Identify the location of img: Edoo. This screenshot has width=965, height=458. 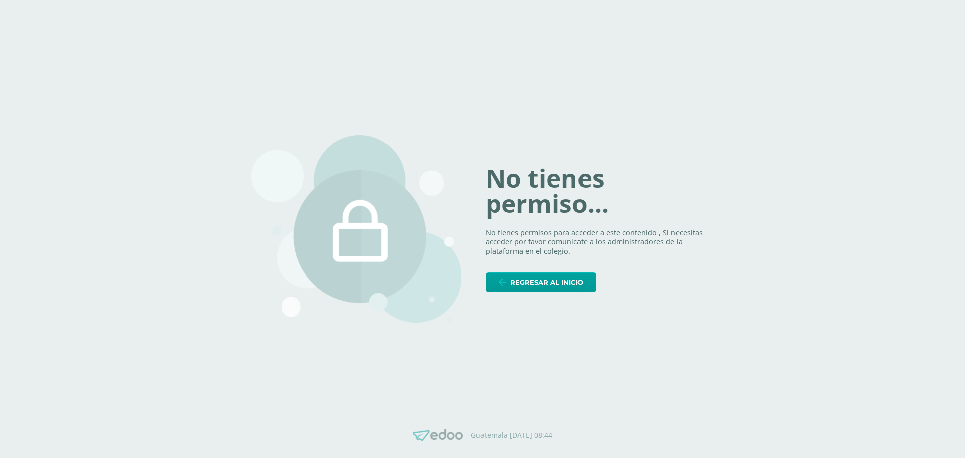
(438, 435).